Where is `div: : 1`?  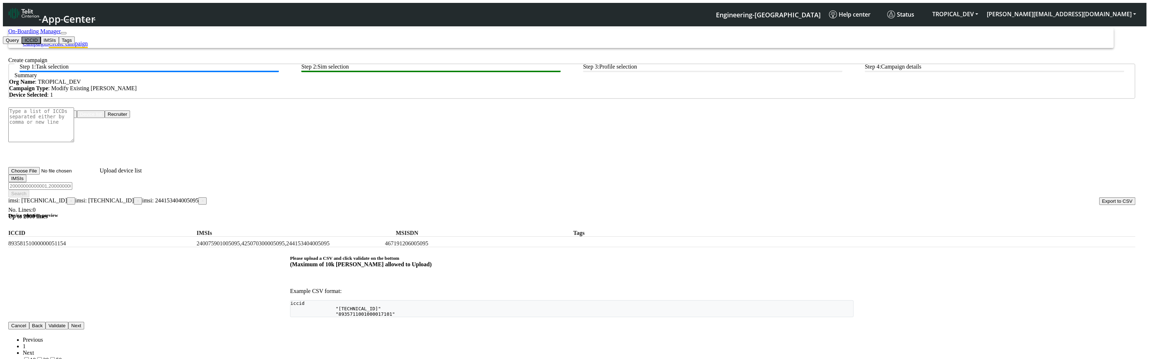 div: : 1 is located at coordinates (572, 95).